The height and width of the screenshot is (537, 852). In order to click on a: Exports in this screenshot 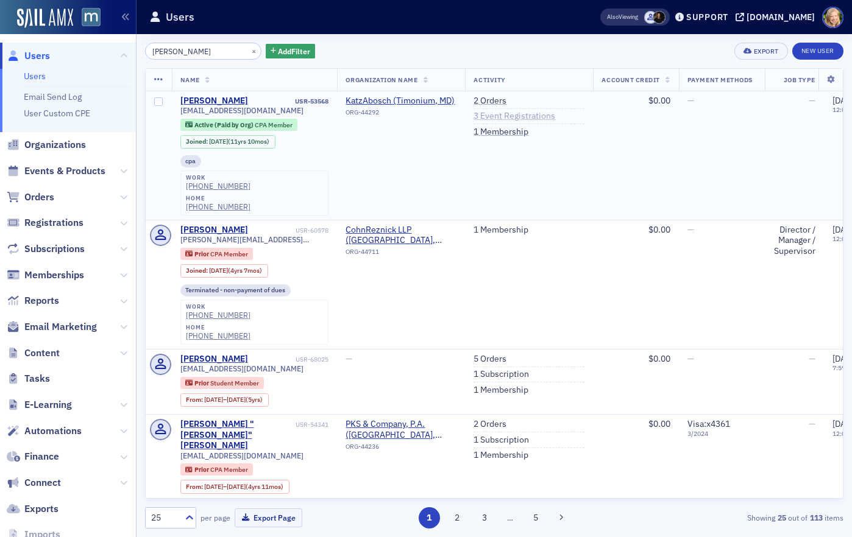, I will do `click(32, 509)`.